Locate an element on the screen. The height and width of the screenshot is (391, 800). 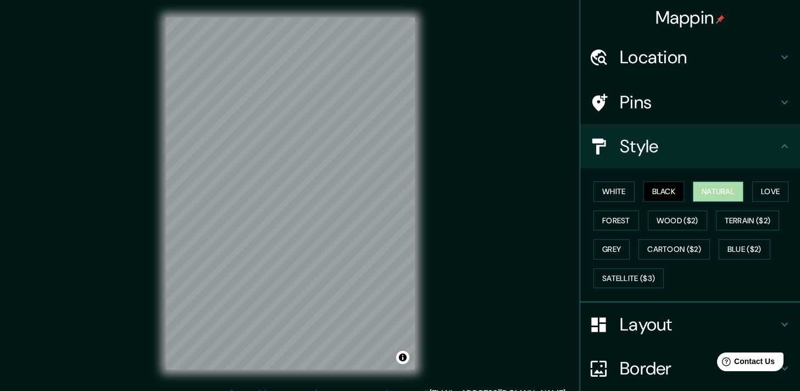
h4: Border is located at coordinates (699, 368).